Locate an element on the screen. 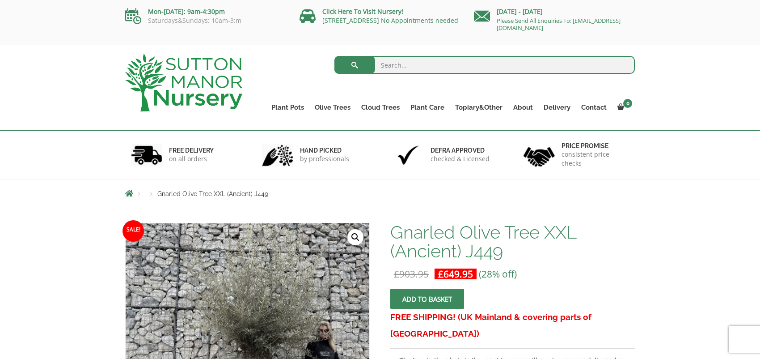  h6: Price promise is located at coordinates (596, 146).